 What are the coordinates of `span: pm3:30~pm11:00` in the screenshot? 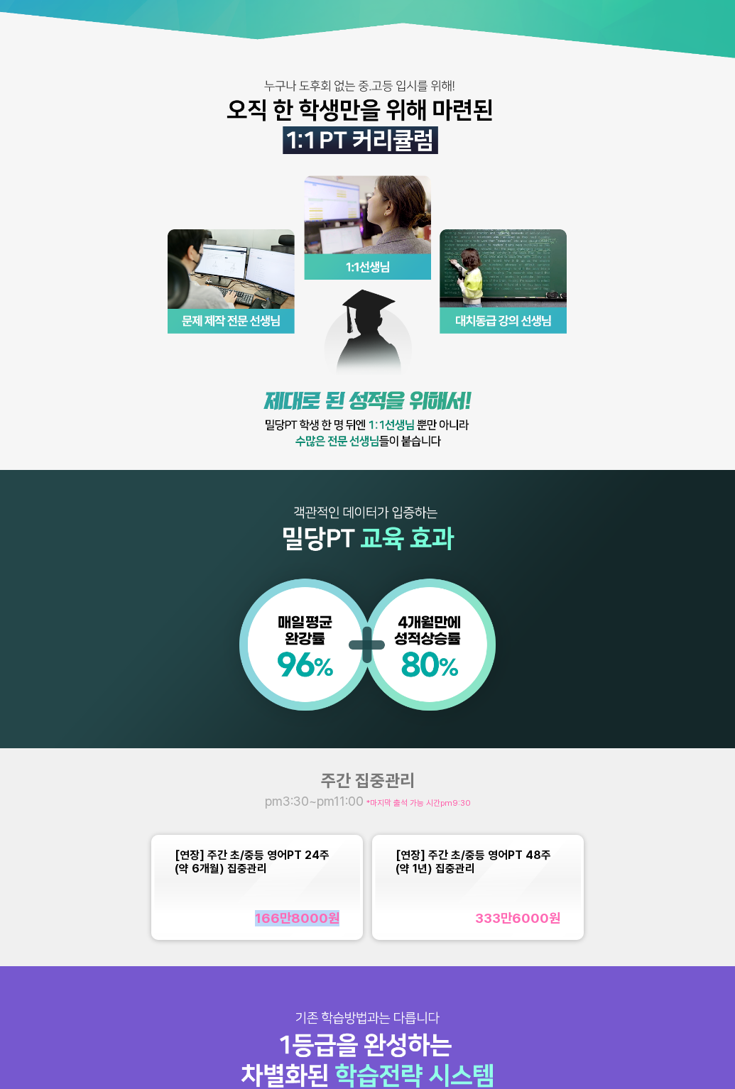 It's located at (315, 801).